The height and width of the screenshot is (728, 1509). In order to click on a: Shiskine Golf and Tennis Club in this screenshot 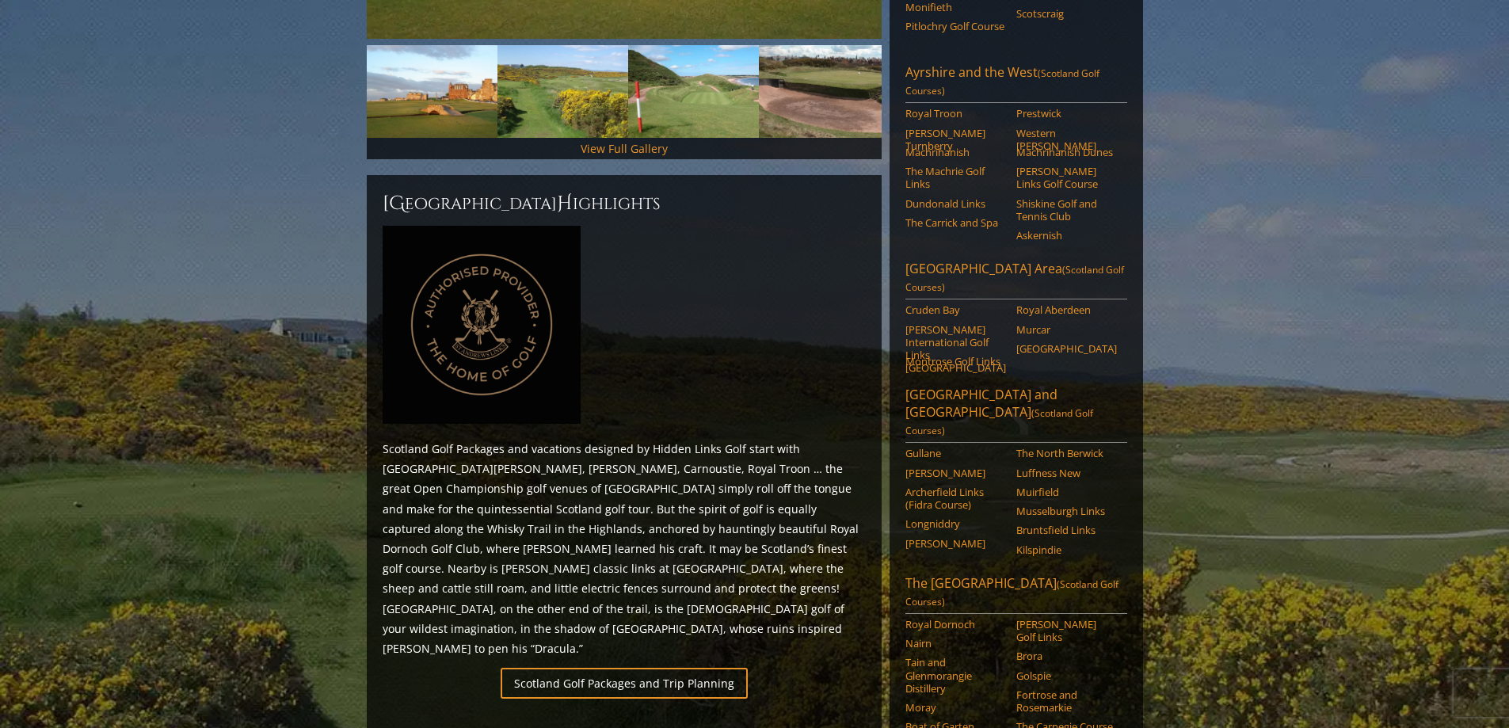, I will do `click(1066, 210)`.